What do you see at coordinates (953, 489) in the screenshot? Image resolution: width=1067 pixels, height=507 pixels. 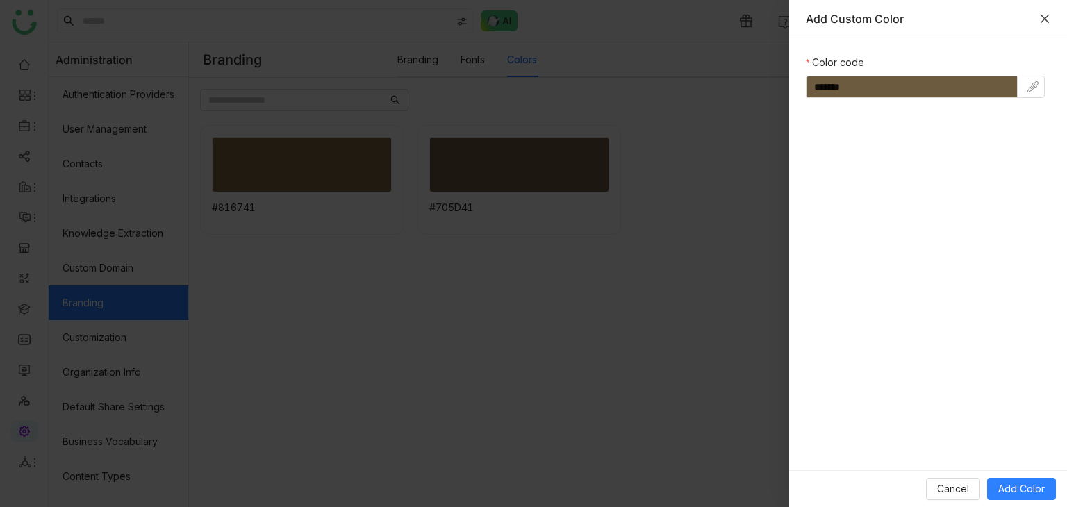 I see `span: Cancel` at bounding box center [953, 489].